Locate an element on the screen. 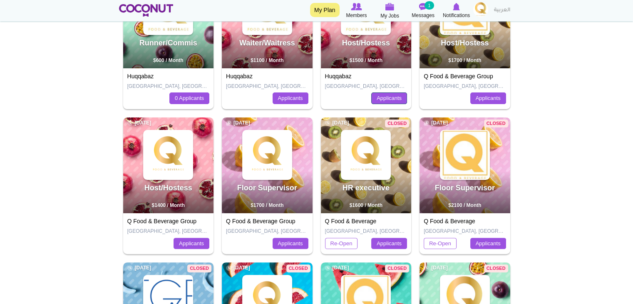 The height and width of the screenshot is (304, 633). small: 1 is located at coordinates (429, 5).